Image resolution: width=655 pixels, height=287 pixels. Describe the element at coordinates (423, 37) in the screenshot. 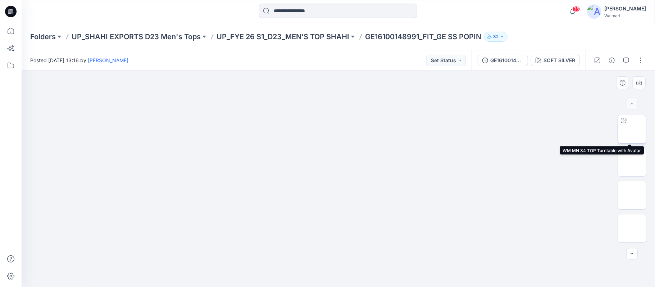

I see `p: GE16100148991_FIT_GE SS POPIN` at that location.